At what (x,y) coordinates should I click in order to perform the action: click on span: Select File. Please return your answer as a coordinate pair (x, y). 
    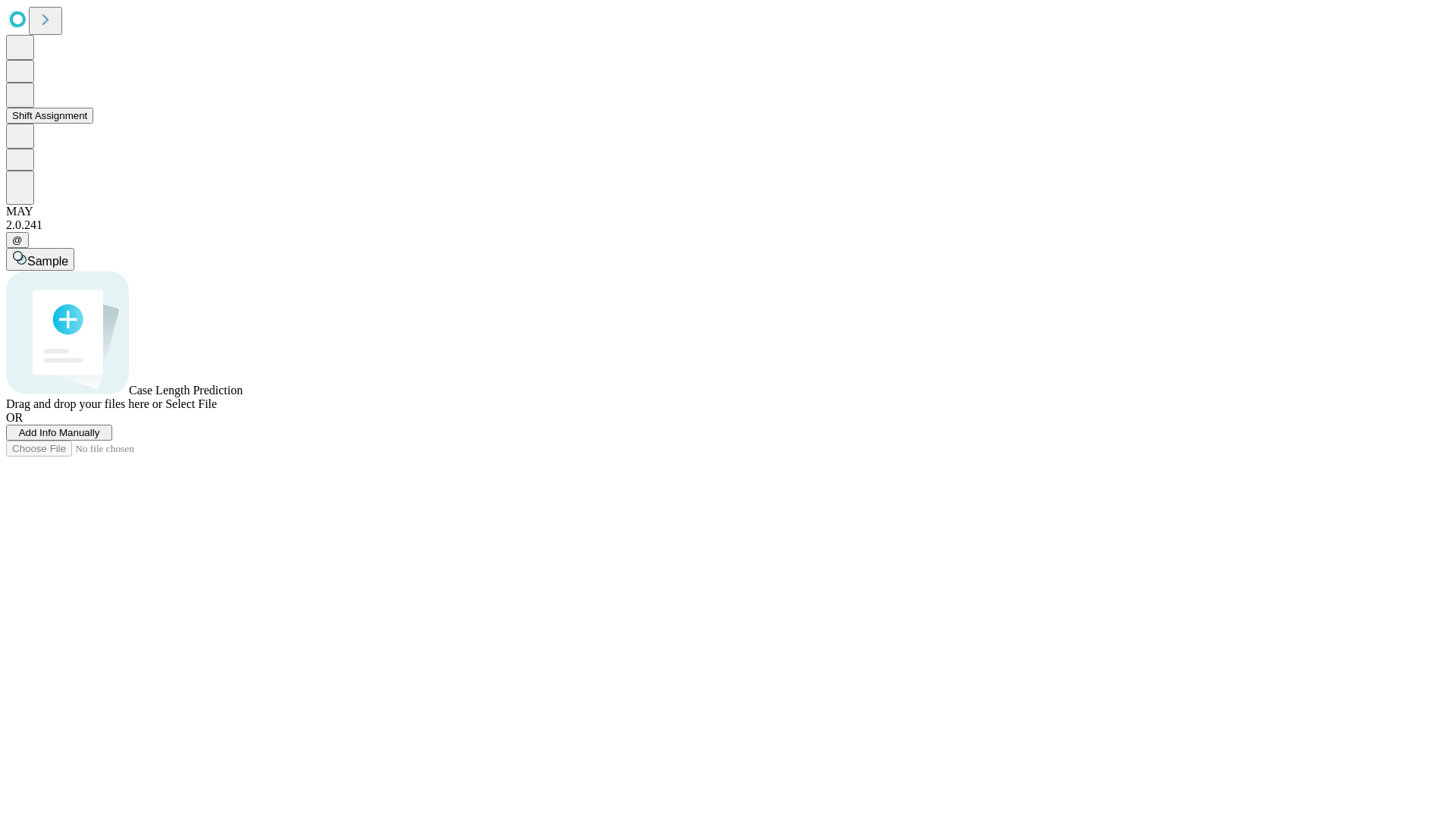
    Looking at the image, I should click on (191, 404).